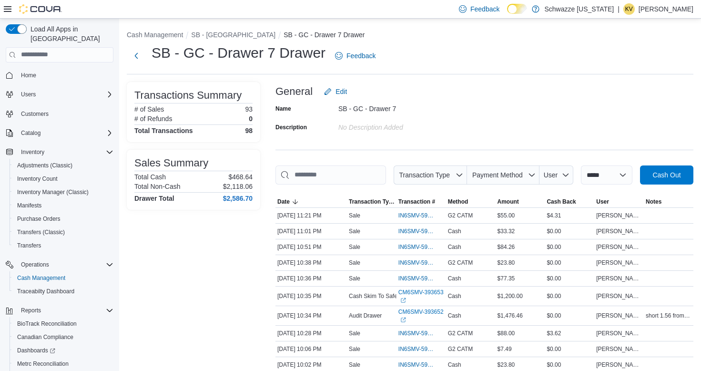  What do you see at coordinates (249, 109) in the screenshot?
I see `p: 93` at bounding box center [249, 109].